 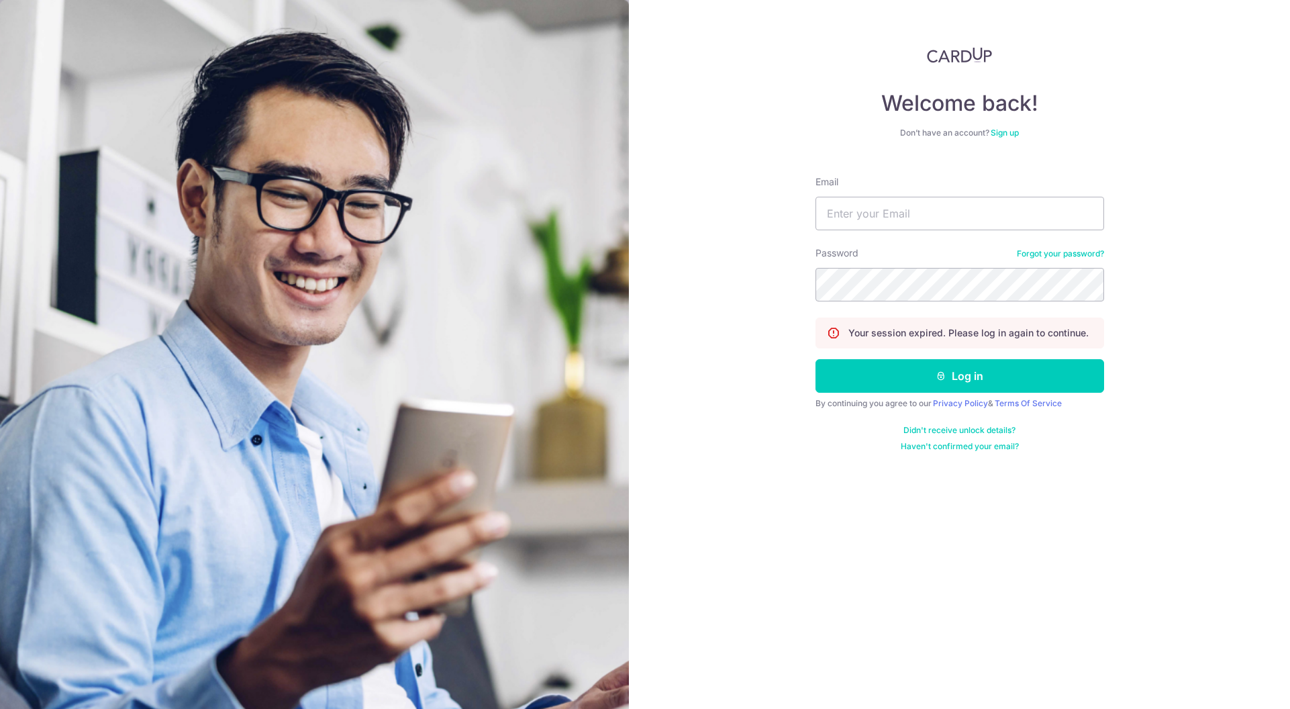 What do you see at coordinates (837, 253) in the screenshot?
I see `label: Password` at bounding box center [837, 253].